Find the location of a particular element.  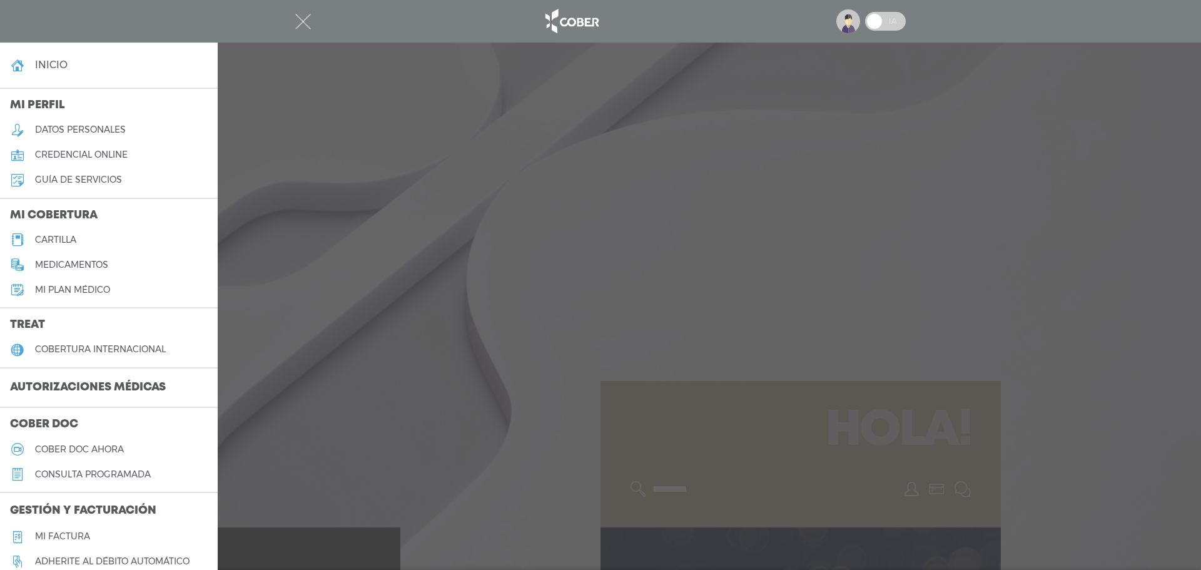

h5: Cober doc ahora is located at coordinates (79, 449).